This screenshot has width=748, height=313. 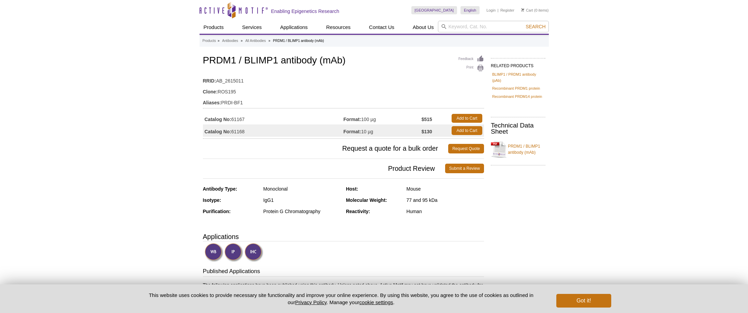 What do you see at coordinates (426, 119) in the screenshot?
I see `strong: $515` at bounding box center [426, 119].